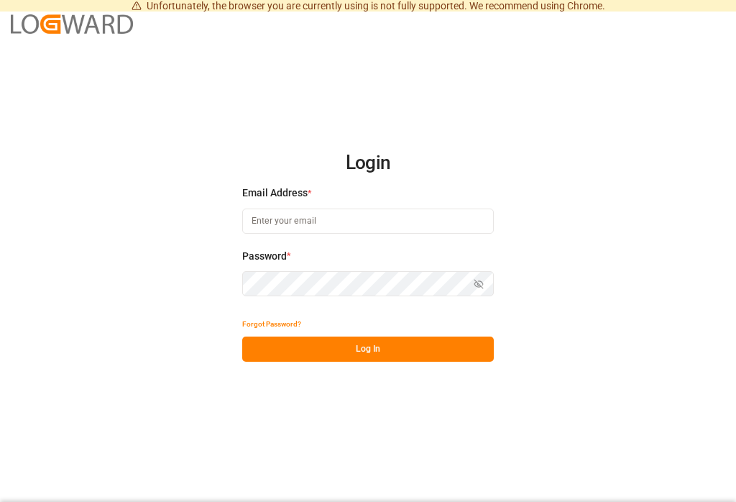  I want to click on span: Password, so click(264, 256).